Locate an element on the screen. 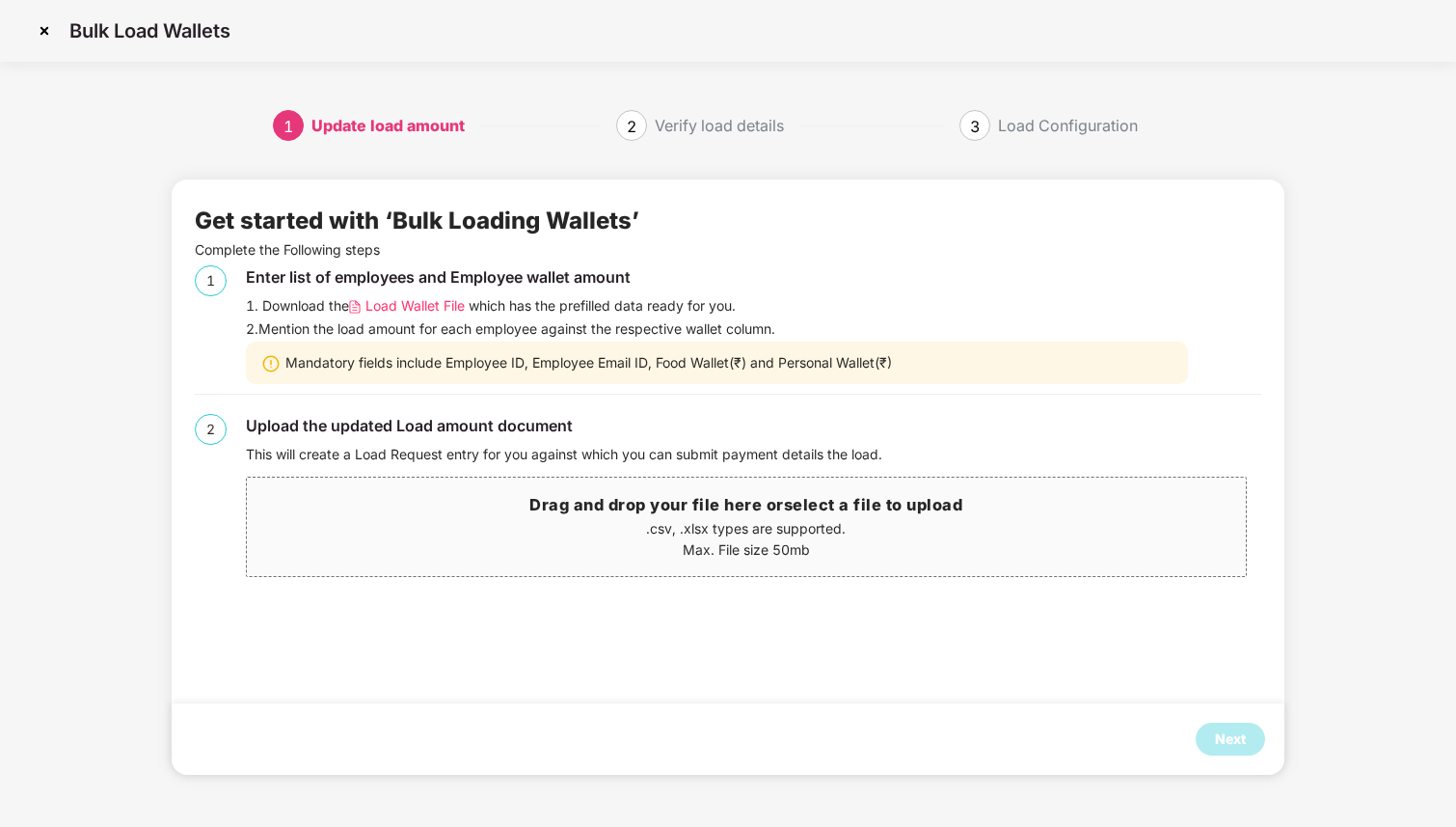 This screenshot has width=1456, height=827. p: .csv, .xlsx types are supported. is located at coordinates (746, 529).